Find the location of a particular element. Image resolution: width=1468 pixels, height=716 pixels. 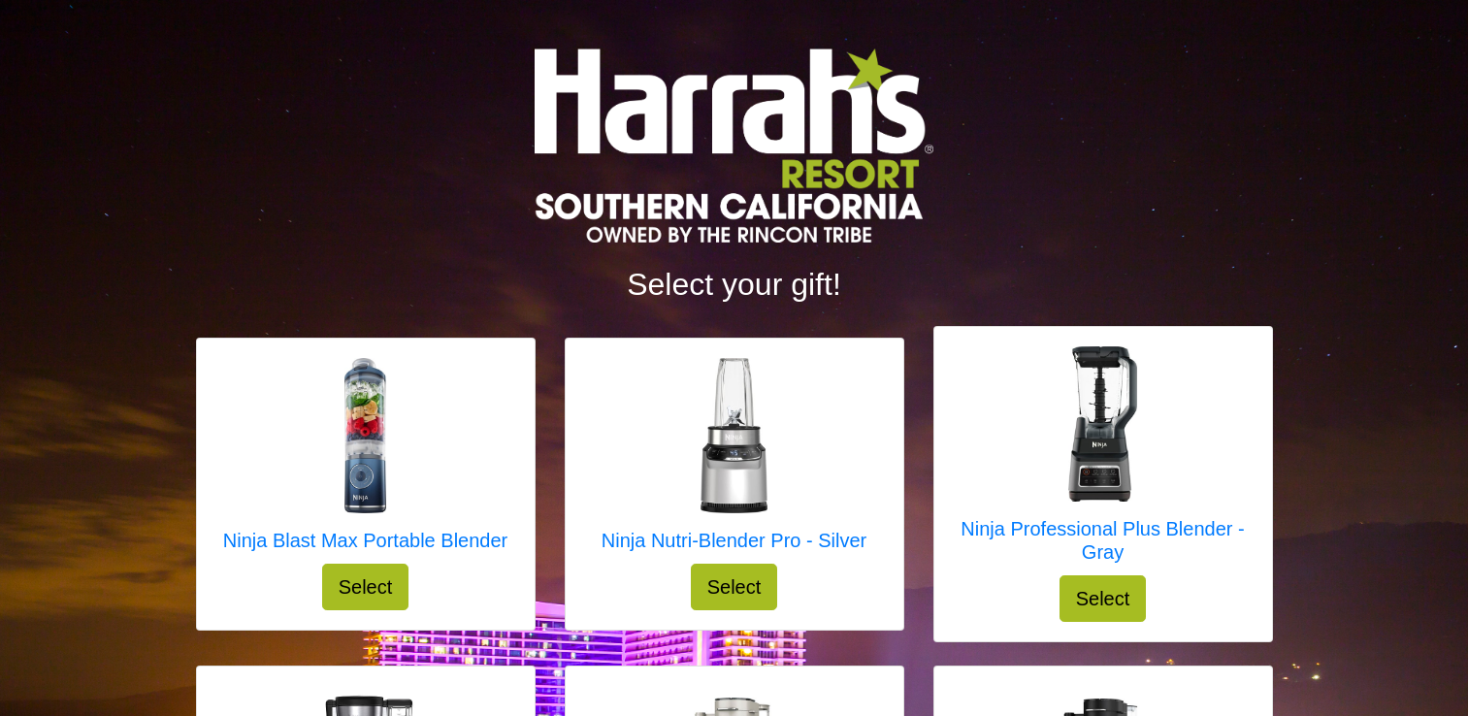

h5: Ninja Nutri-Blender Pro - Silver is located at coordinates (734, 541).